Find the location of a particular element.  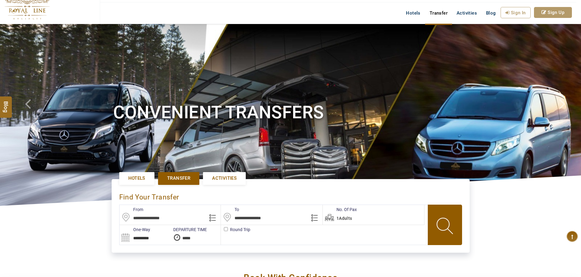

label: No. Of Pax is located at coordinates (340, 209).